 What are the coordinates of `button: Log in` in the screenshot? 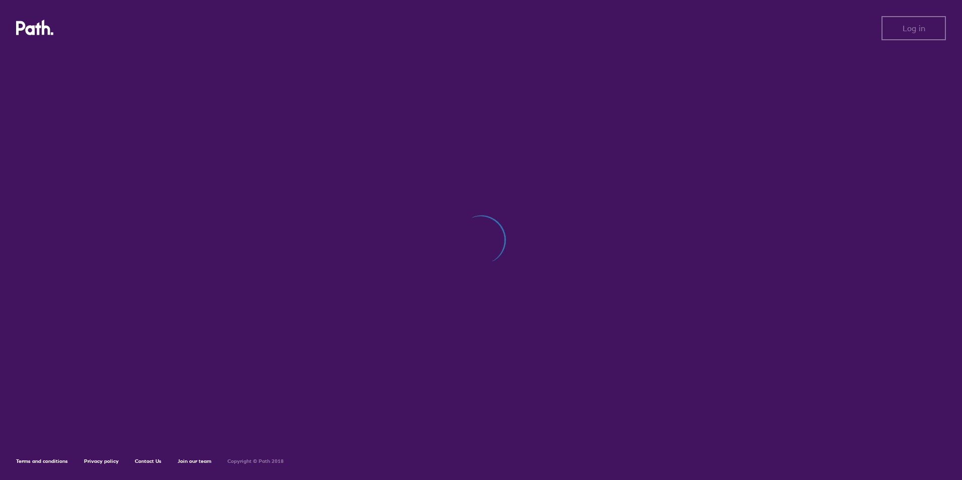 It's located at (913, 28).